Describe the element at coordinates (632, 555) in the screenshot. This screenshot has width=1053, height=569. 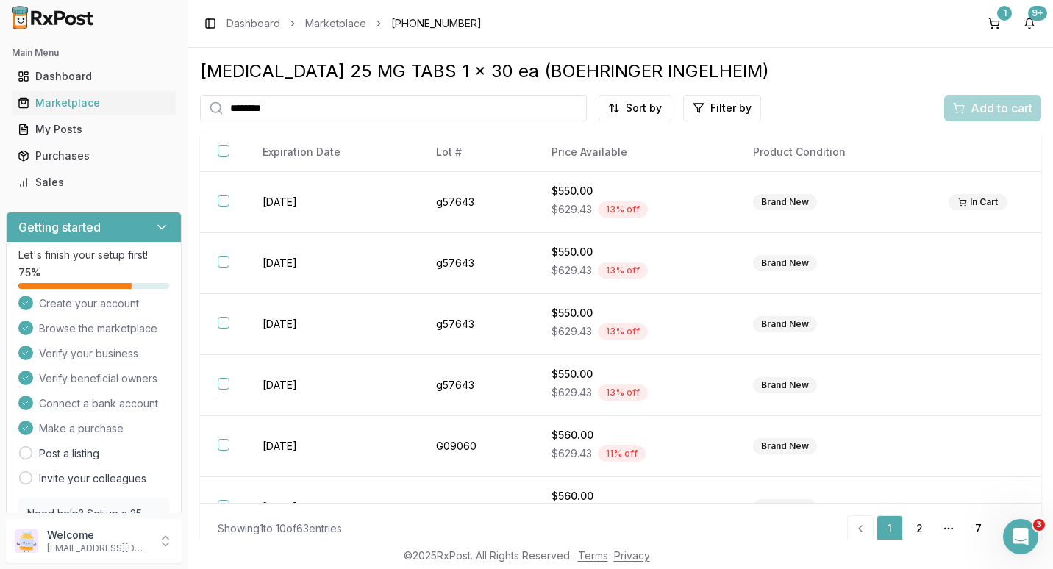
I see `a: Privacy` at that location.